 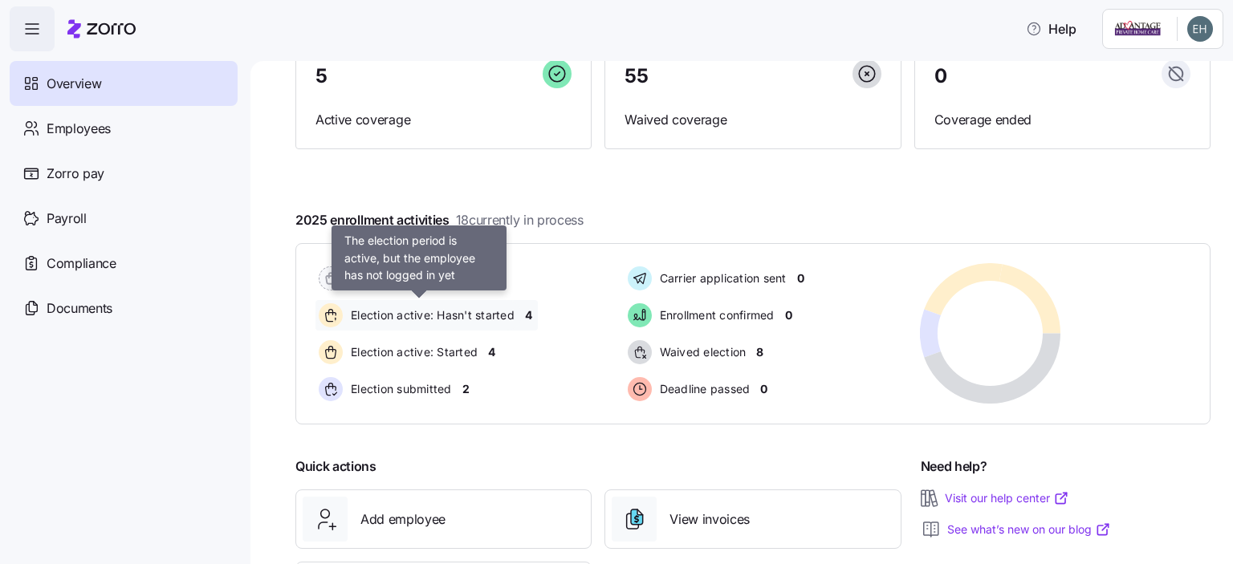 I want to click on span: 8, so click(x=759, y=352).